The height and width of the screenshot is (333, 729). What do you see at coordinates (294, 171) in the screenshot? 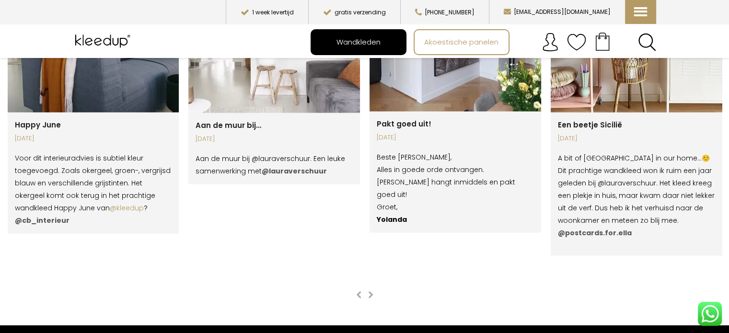
I see `span: @lauraverschuur` at bounding box center [294, 171].